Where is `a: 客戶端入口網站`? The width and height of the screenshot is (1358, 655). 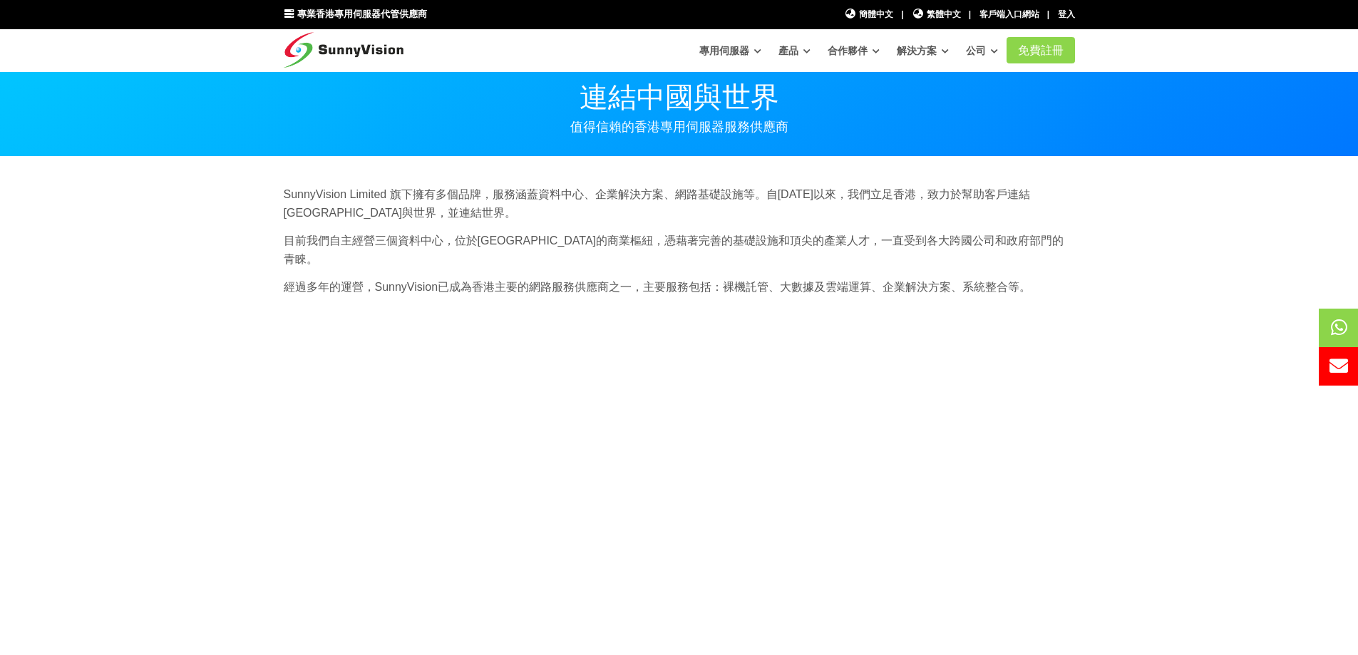
a: 客戶端入口網站 is located at coordinates (1009, 14).